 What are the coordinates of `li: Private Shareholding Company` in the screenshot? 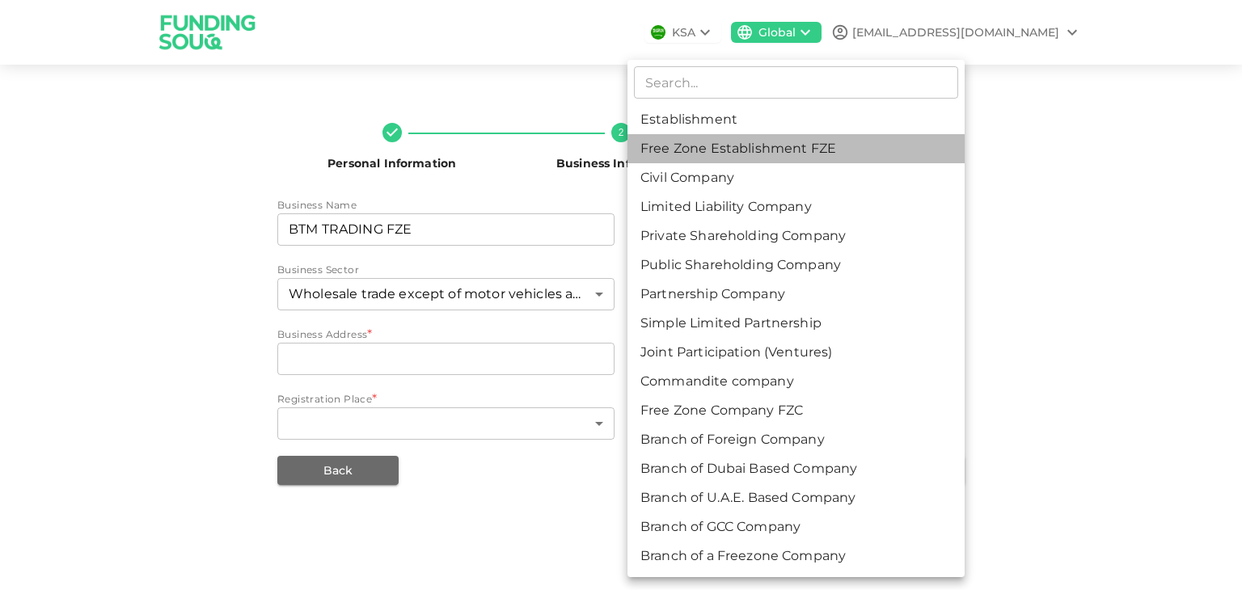 It's located at (796, 236).